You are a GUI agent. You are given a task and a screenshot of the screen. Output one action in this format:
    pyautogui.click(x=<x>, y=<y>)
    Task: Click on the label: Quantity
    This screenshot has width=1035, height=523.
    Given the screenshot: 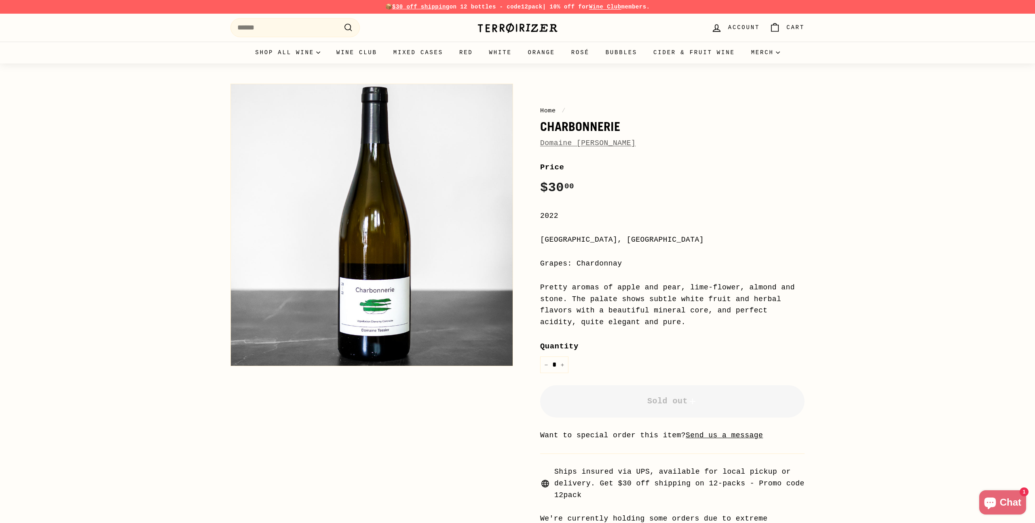 What is the action you would take?
    pyautogui.click(x=672, y=347)
    